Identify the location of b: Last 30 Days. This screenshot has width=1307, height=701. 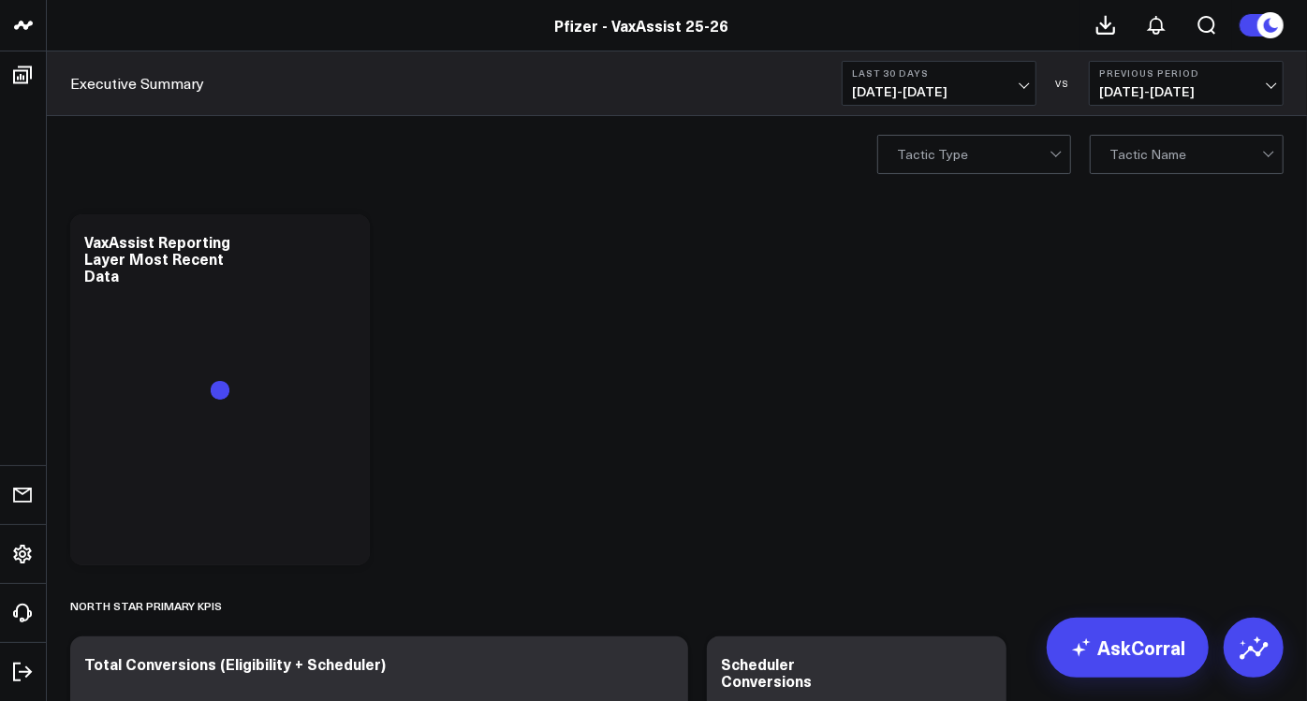
(939, 73).